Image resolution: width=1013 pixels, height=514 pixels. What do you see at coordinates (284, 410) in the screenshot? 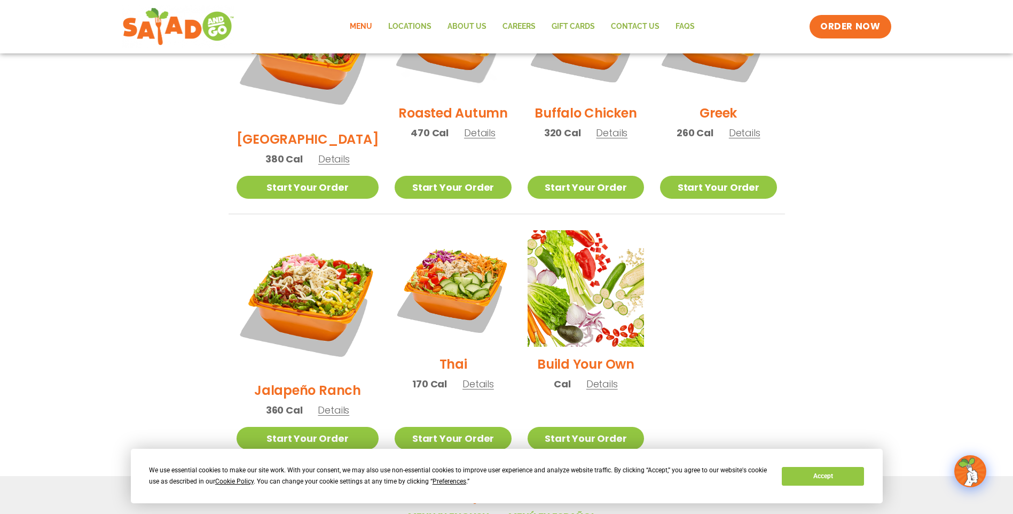
I see `span: 360 Cal` at bounding box center [284, 410].